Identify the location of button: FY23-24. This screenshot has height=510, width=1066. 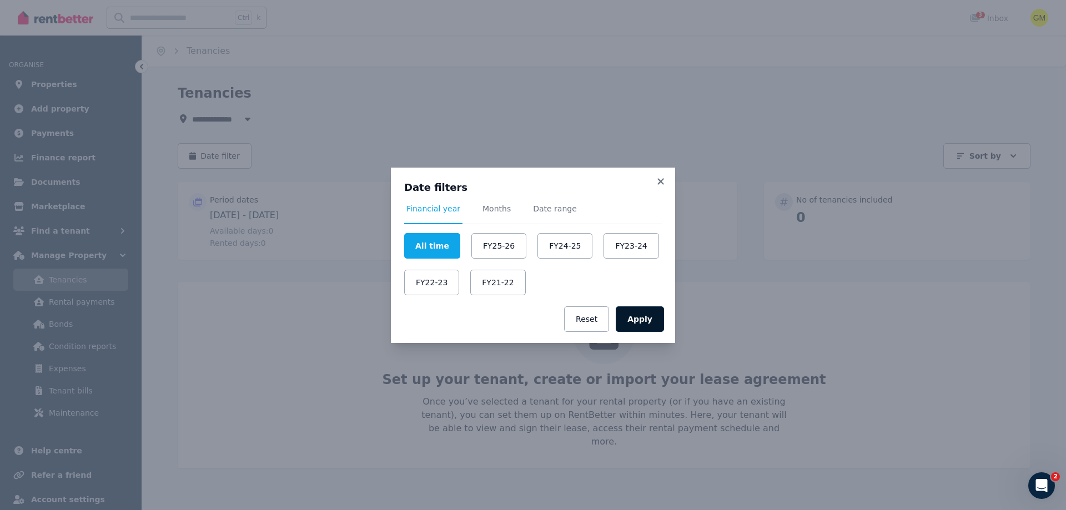
(631, 246).